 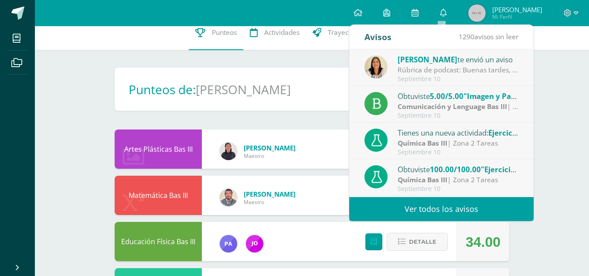 What do you see at coordinates (452, 106) in the screenshot?
I see `strong: Comunicación y Lenguage Bas III` at bounding box center [452, 106].